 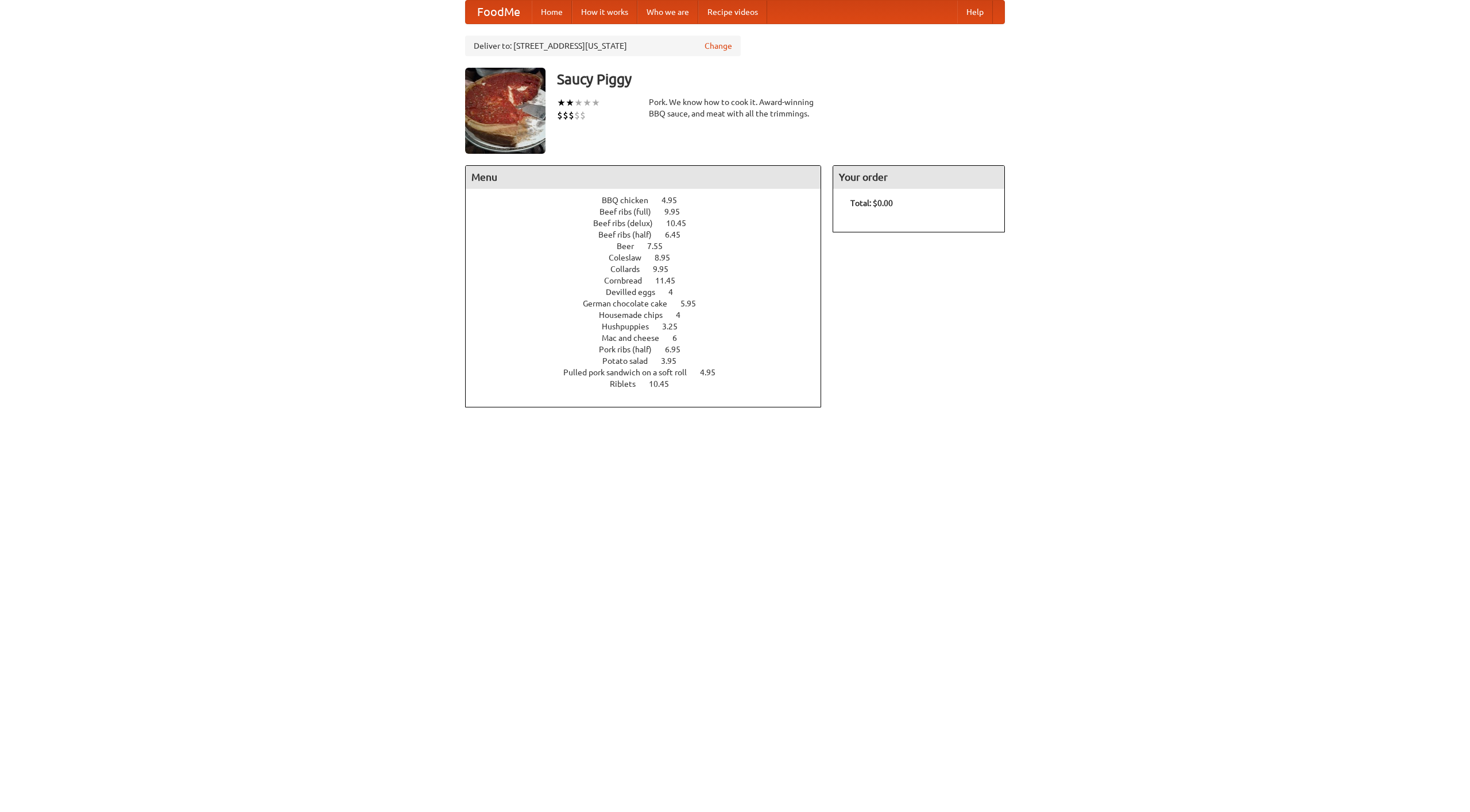 I want to click on span: Housemade chips, so click(x=637, y=315).